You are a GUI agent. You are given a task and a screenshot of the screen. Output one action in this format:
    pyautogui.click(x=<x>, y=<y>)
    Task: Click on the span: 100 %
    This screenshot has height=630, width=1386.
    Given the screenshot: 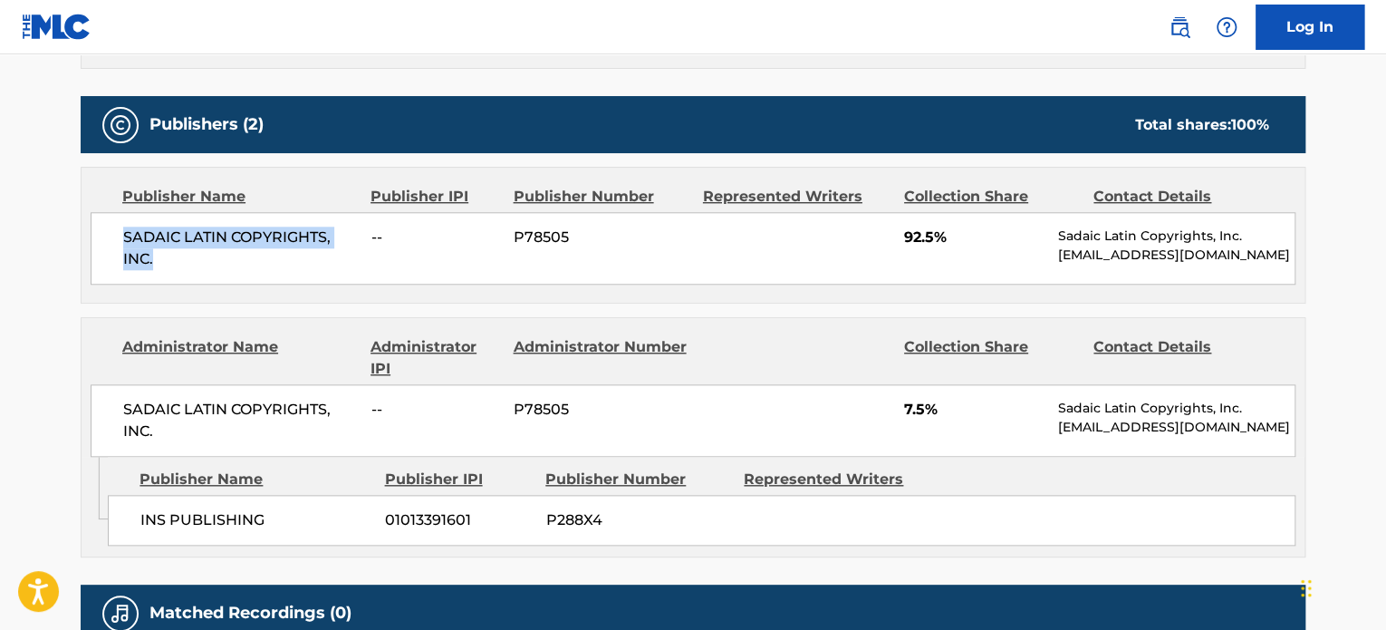 What is the action you would take?
    pyautogui.click(x=1250, y=124)
    